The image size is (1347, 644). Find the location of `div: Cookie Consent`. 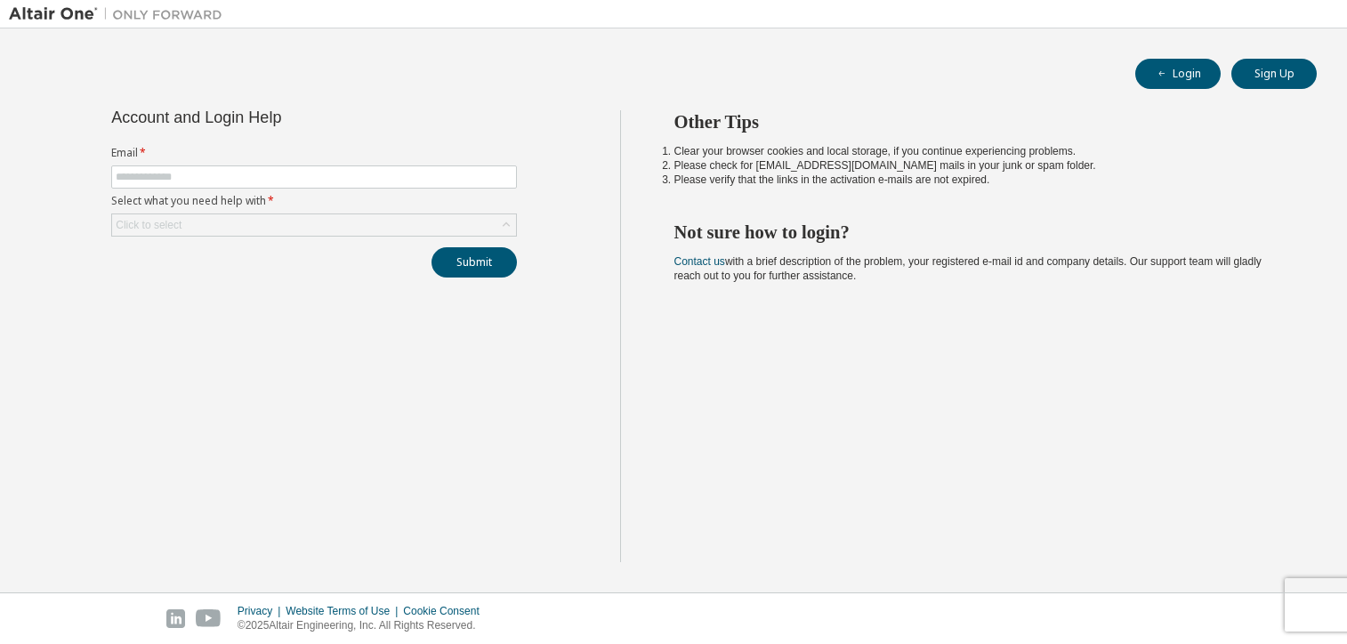

div: Cookie Consent is located at coordinates (446, 611).